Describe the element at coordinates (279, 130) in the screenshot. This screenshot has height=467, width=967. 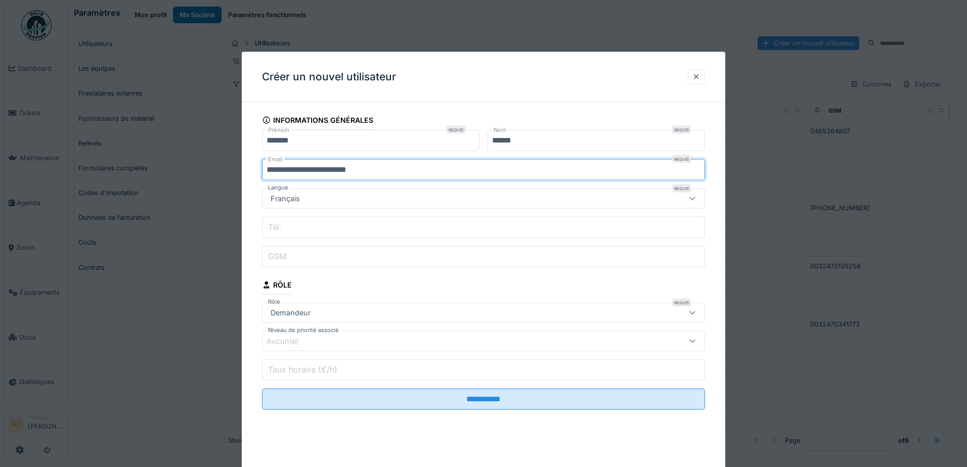
I see `label: Prénom` at that location.